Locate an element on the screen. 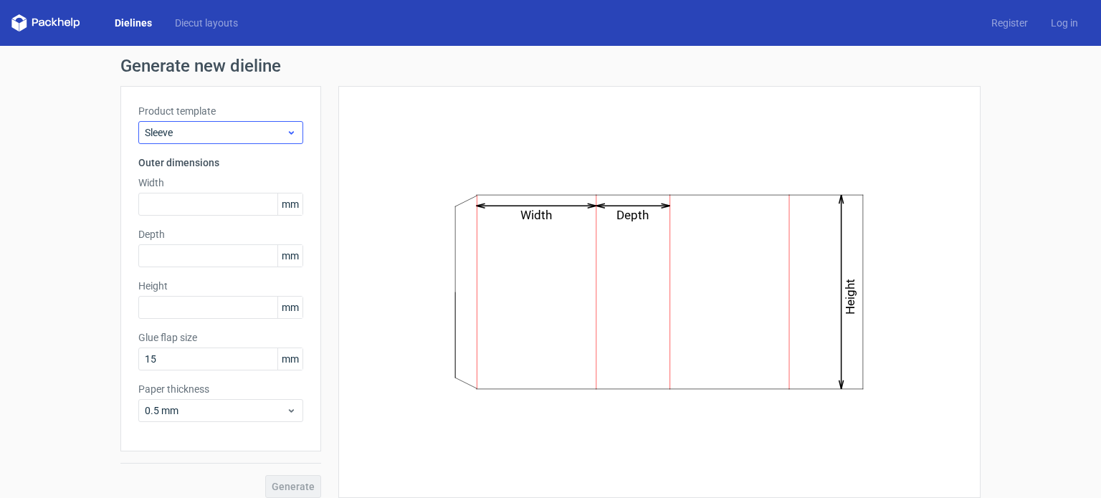 The height and width of the screenshot is (498, 1101). label: Height is located at coordinates (221, 286).